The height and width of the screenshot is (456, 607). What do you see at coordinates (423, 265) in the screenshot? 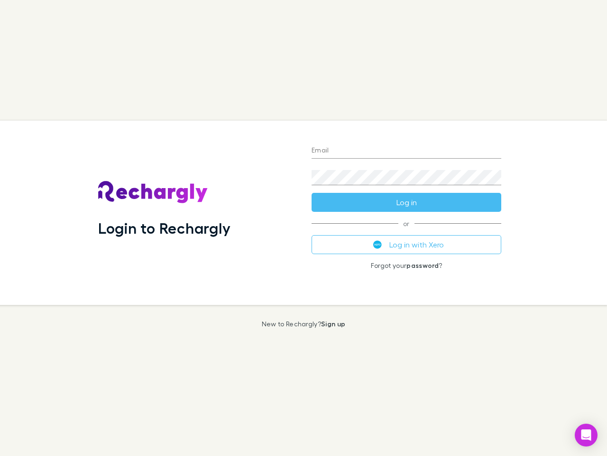
I see `a: password` at bounding box center [423, 265].